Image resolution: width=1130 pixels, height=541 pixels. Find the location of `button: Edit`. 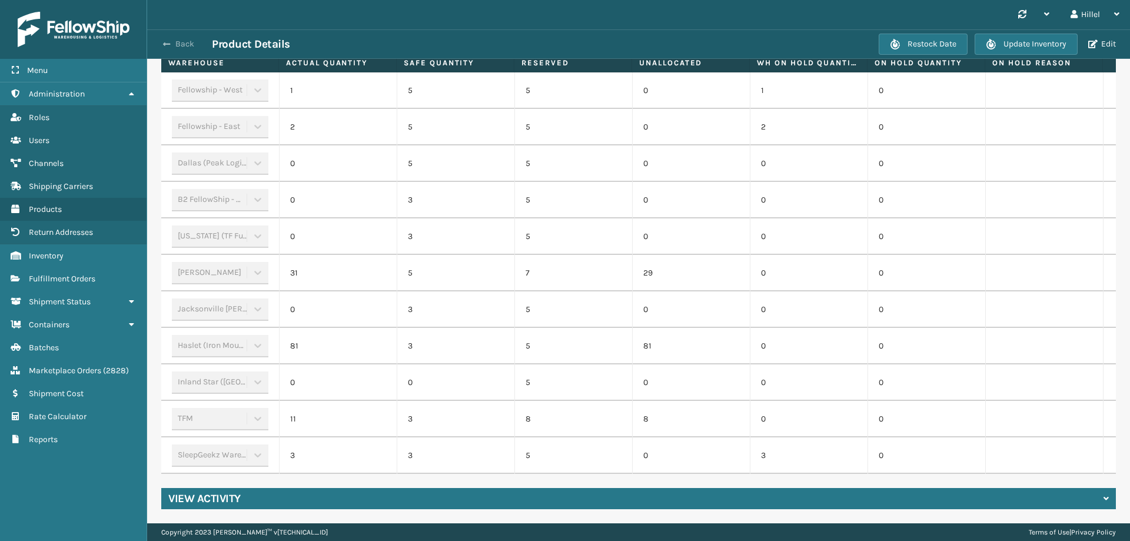

button: Edit is located at coordinates (1102, 44).